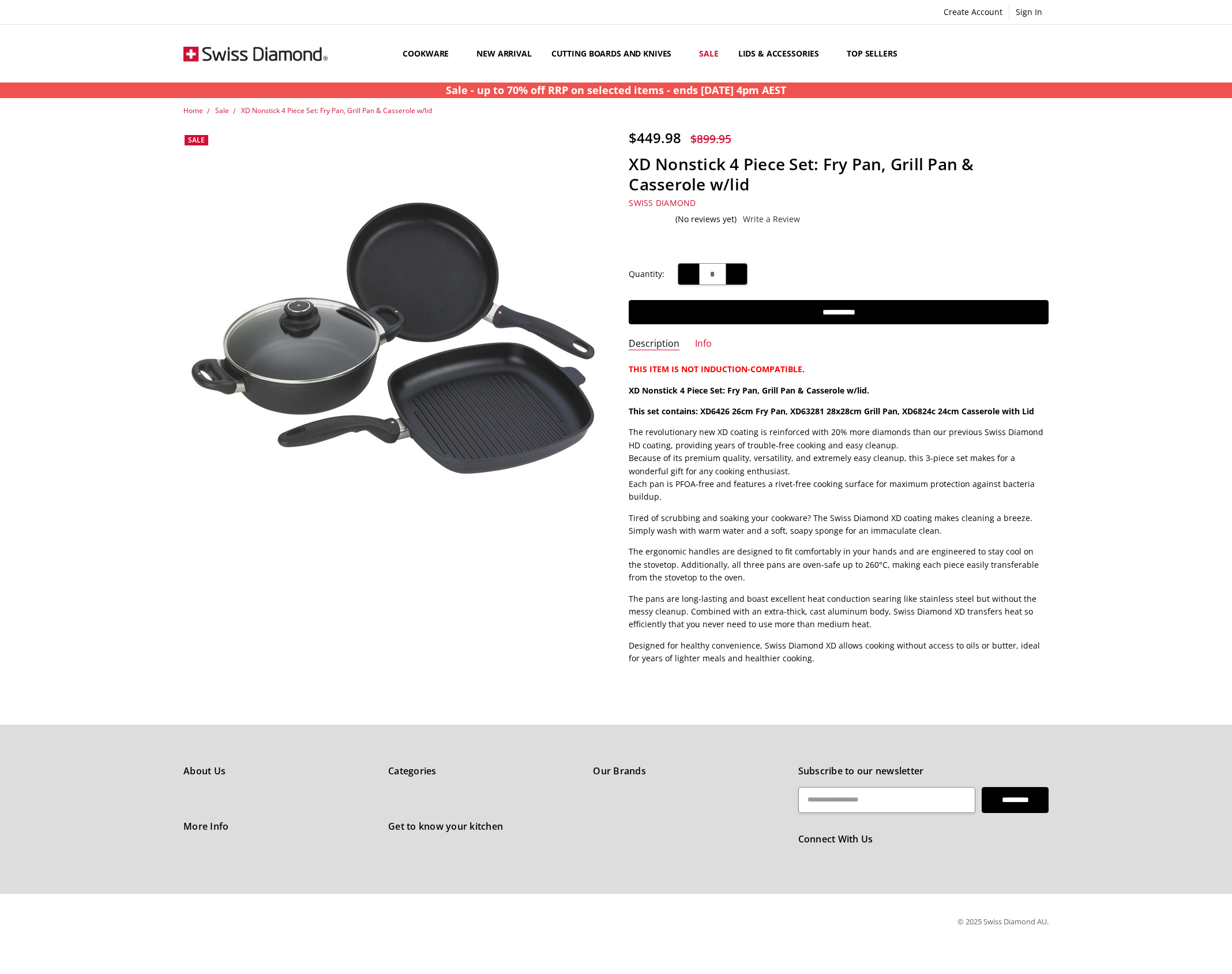 The width and height of the screenshot is (1232, 974). What do you see at coordinates (706, 219) in the screenshot?
I see `span: (No reviews yet)` at bounding box center [706, 219].